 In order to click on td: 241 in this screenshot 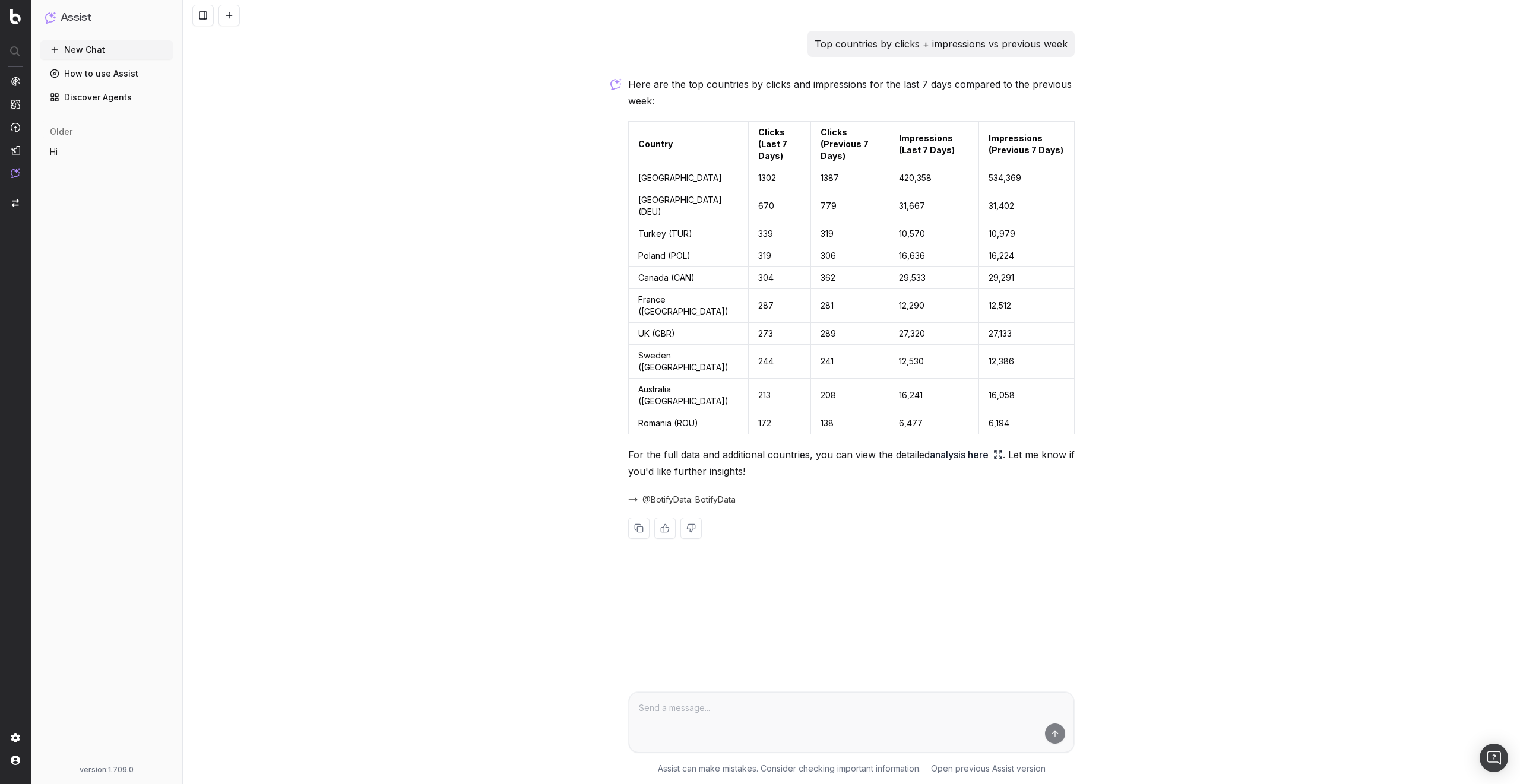, I will do `click(850, 361)`.